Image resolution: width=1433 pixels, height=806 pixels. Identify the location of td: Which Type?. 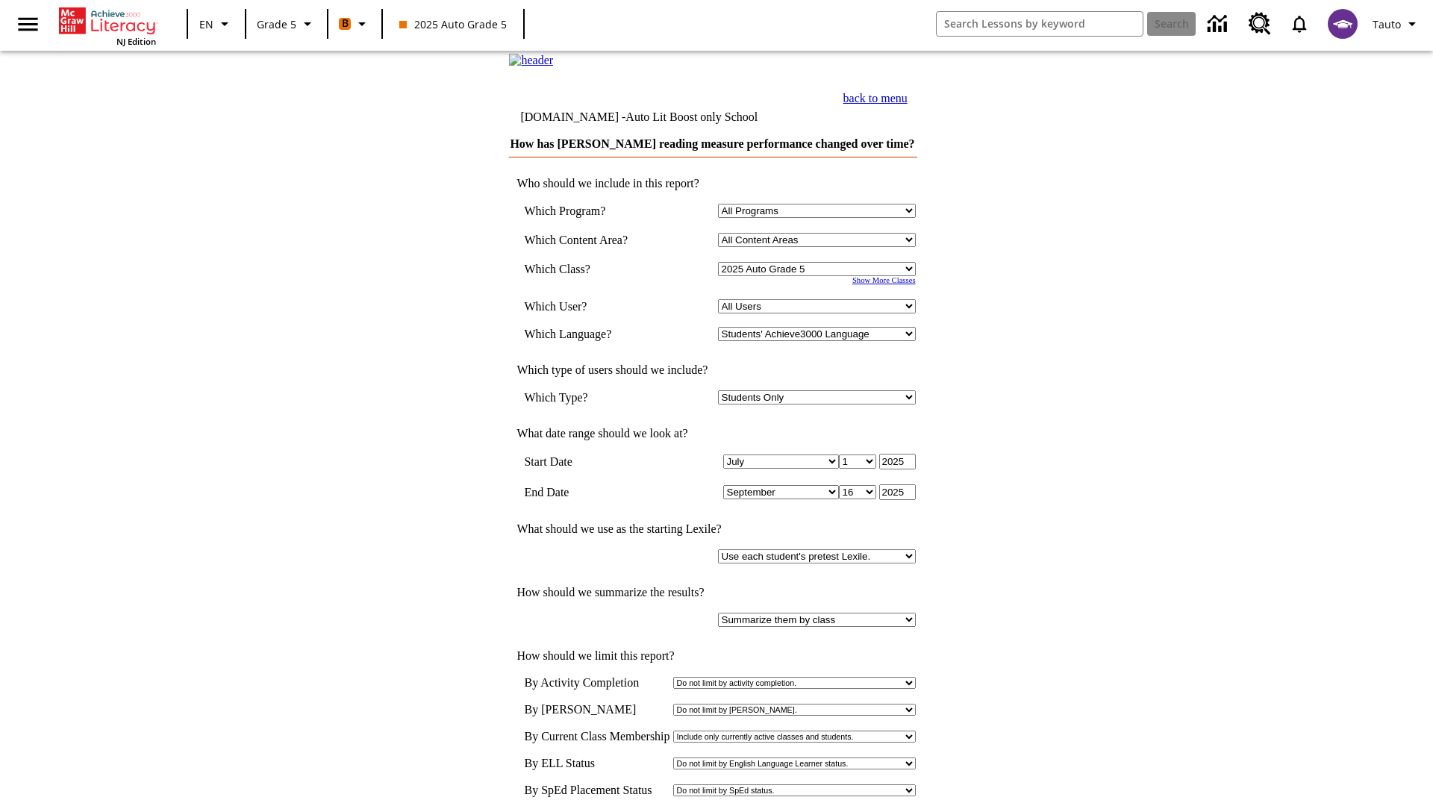
(590, 397).